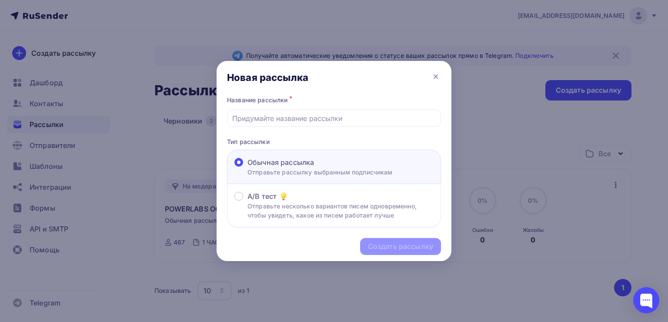 The image size is (668, 322). Describe the element at coordinates (268, 77) in the screenshot. I see `div: Новая рассылка` at that location.